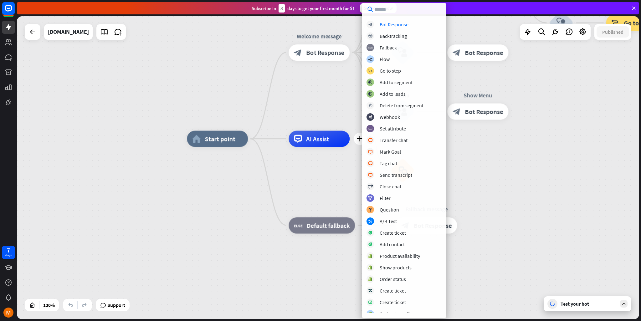 Image resolution: width=641 pixels, height=321 pixels. I want to click on div: Fallback, so click(388, 48).